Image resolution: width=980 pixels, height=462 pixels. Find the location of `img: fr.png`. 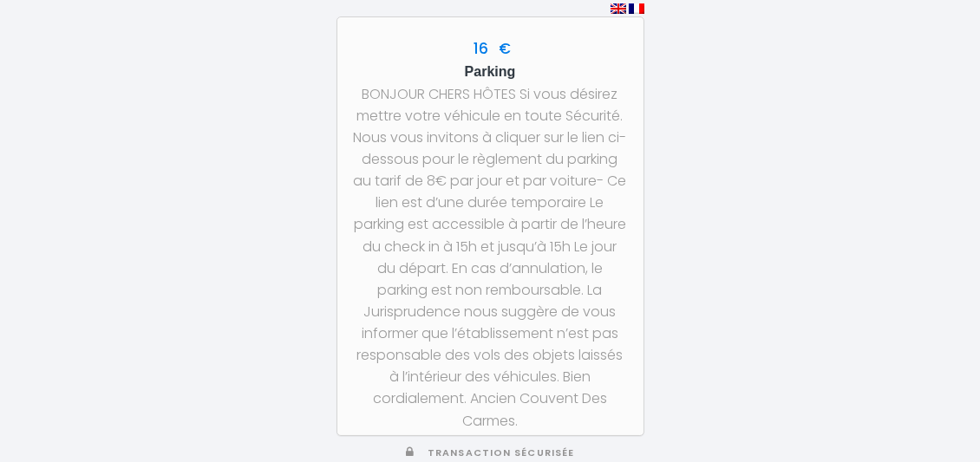

img: fr.png is located at coordinates (636, 9).